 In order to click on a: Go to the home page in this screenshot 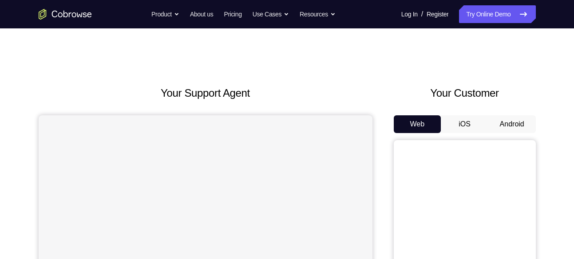, I will do `click(65, 14)`.